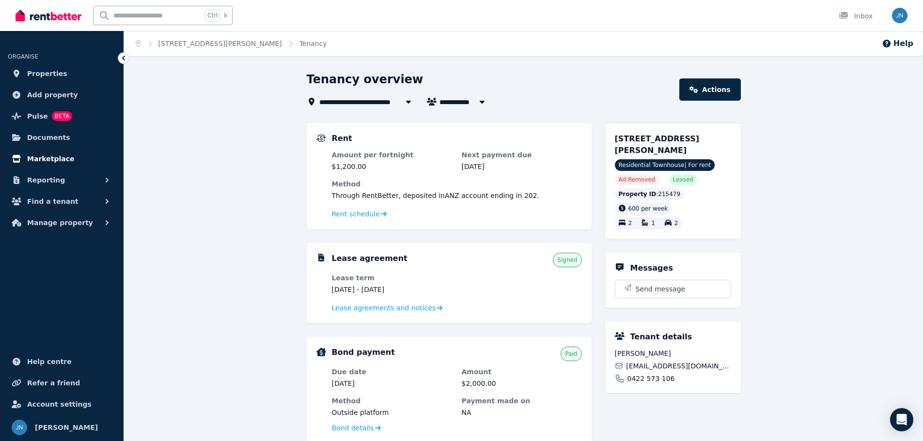 Image resolution: width=923 pixels, height=441 pixels. Describe the element at coordinates (62, 202) in the screenshot. I see `button: Find a tenant` at that location.